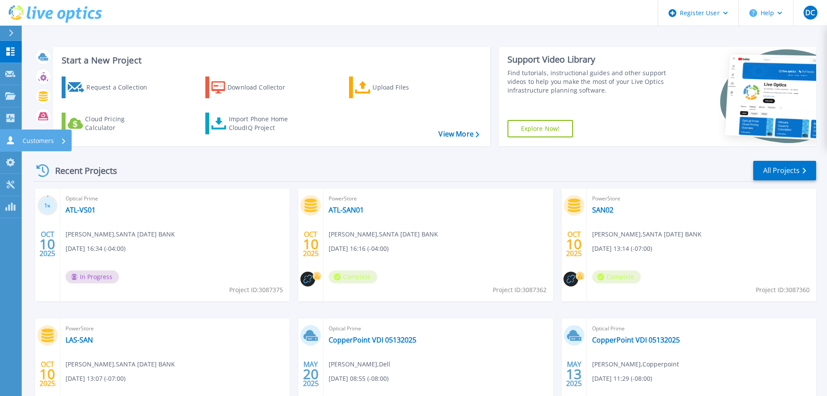 This screenshot has height=396, width=827. I want to click on h3: 1, so click(47, 205).